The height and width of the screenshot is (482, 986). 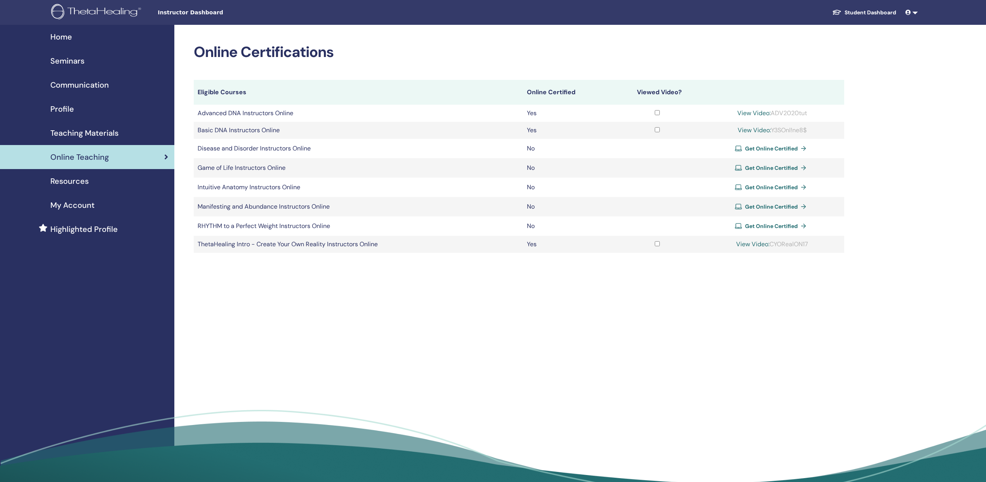 I want to click on img: graduation-cap-white.svg, so click(x=837, y=12).